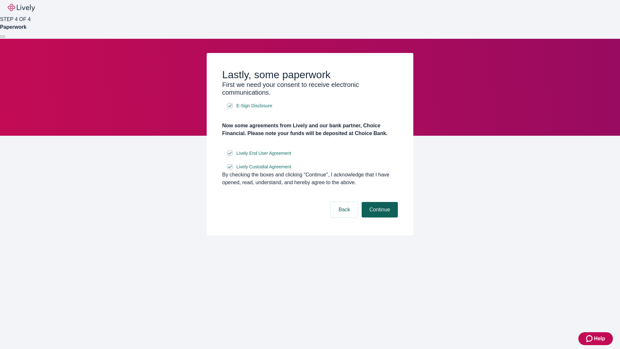 This screenshot has height=349, width=620. What do you see at coordinates (380, 210) in the screenshot?
I see `button: Continue` at bounding box center [380, 210].